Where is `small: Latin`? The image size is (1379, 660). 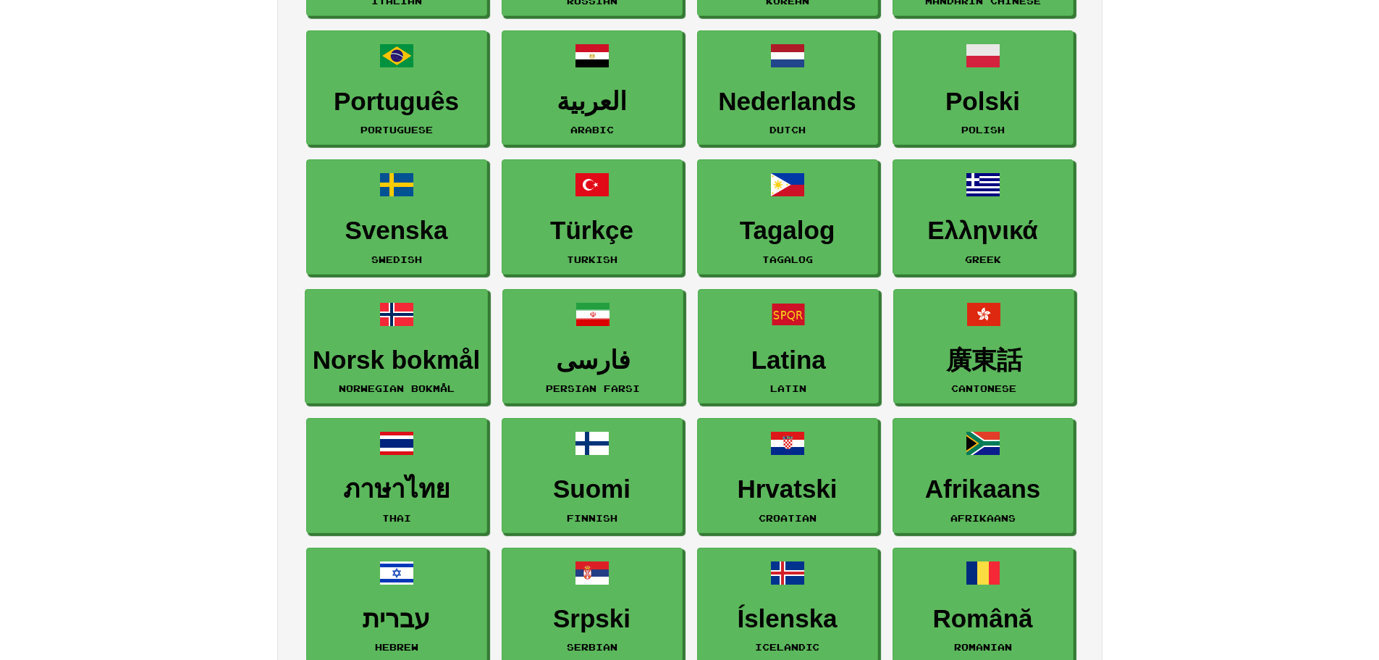 small: Latin is located at coordinates (788, 388).